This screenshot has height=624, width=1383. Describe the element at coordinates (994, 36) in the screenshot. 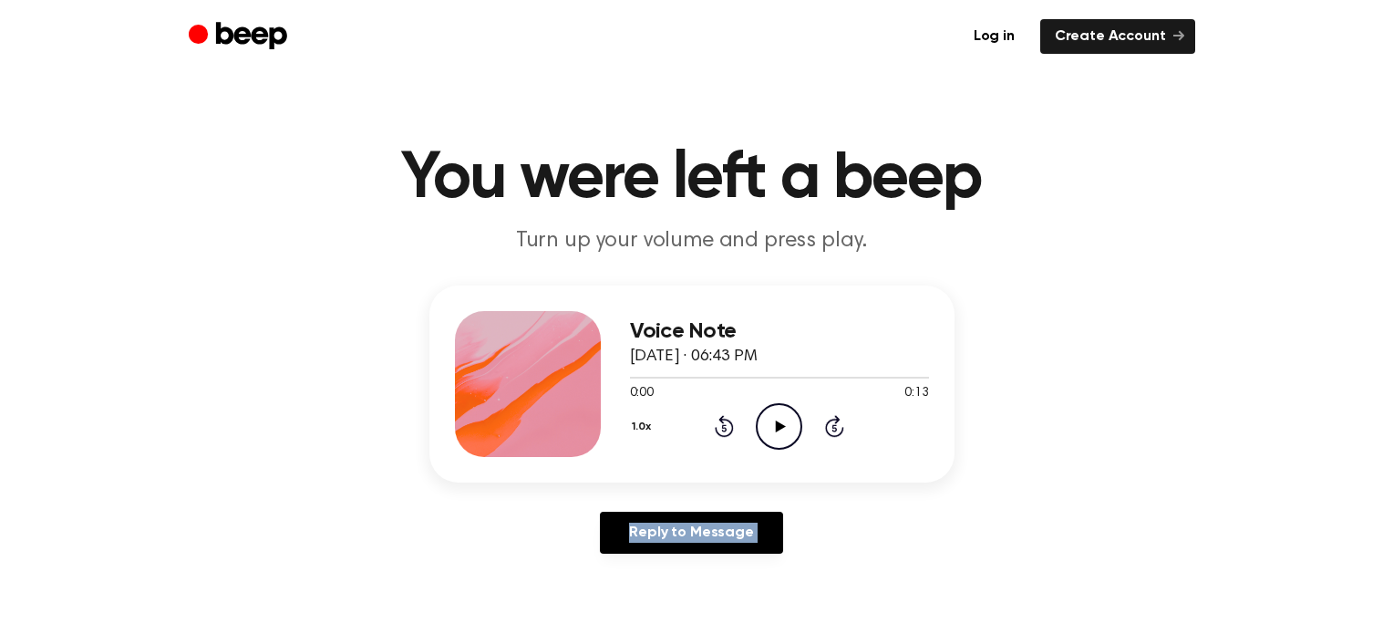

I see `a: Log in` at that location.